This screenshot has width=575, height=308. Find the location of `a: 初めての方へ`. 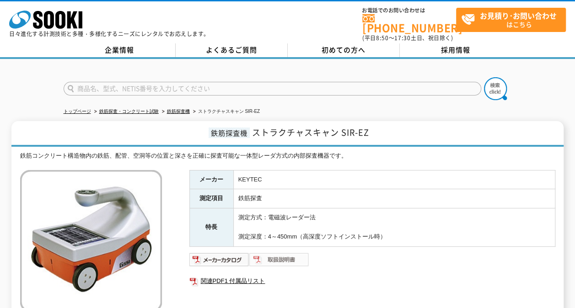

a: 初めての方へ is located at coordinates (343, 50).